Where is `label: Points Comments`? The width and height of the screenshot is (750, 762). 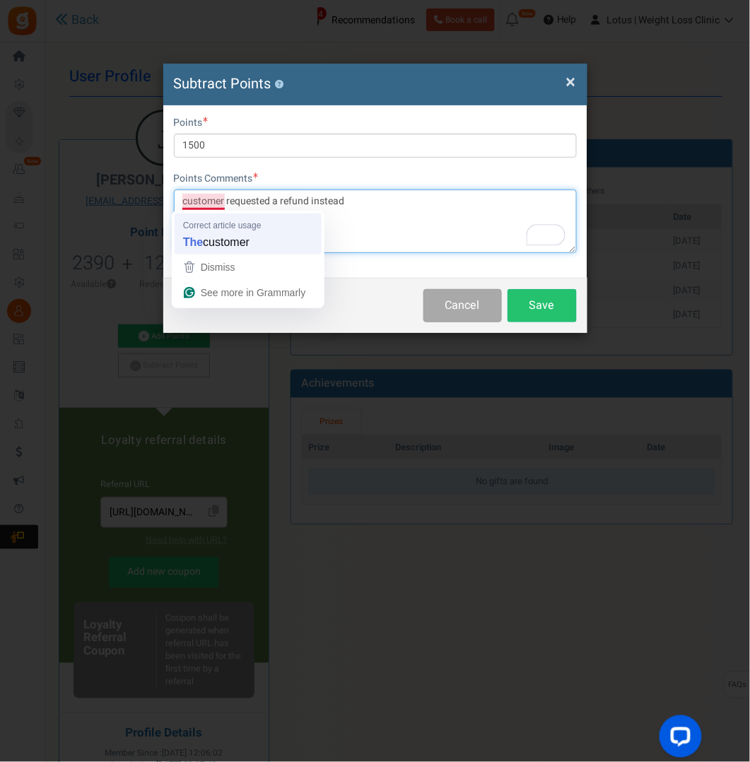
label: Points Comments is located at coordinates (216, 179).